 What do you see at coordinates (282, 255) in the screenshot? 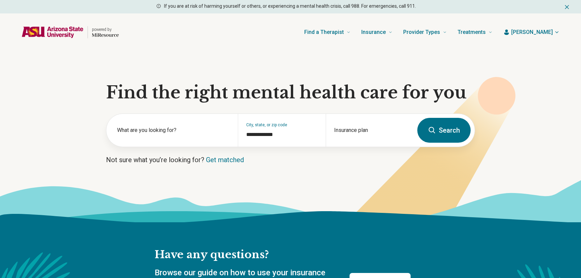
I see `h2: Have any questions?` at bounding box center [282, 255].